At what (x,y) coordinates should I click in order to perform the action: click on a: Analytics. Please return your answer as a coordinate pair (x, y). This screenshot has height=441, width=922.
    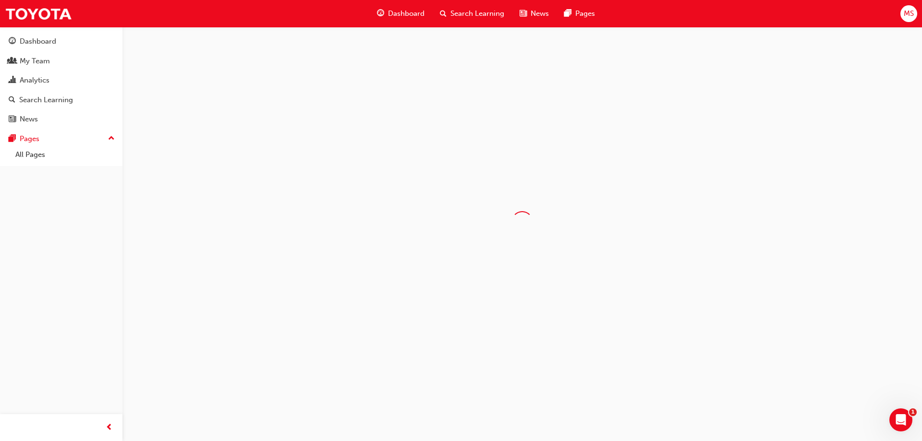
    Looking at the image, I should click on (61, 80).